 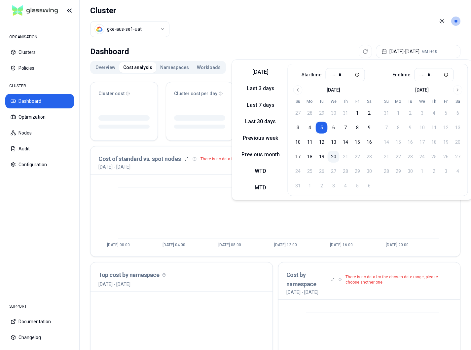 What do you see at coordinates (402, 75) in the screenshot?
I see `label: End time:` at bounding box center [402, 75].